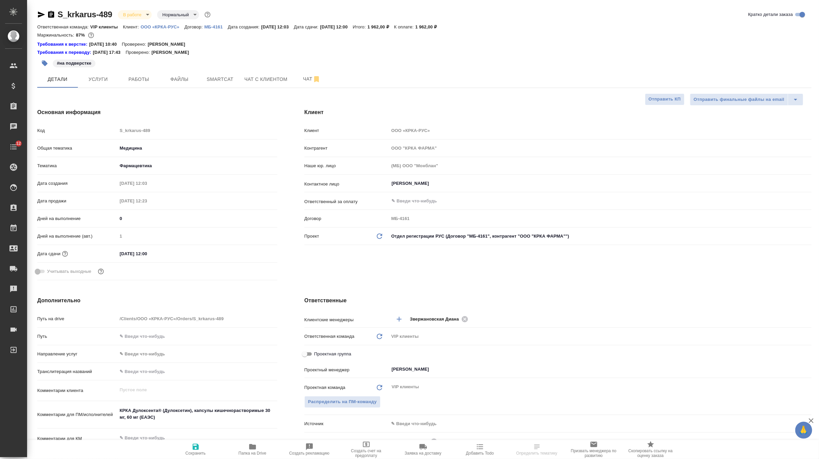 This screenshot has height=459, width=819. I want to click on span: Скопировать ссылку на оценку заказа, so click(651, 453).